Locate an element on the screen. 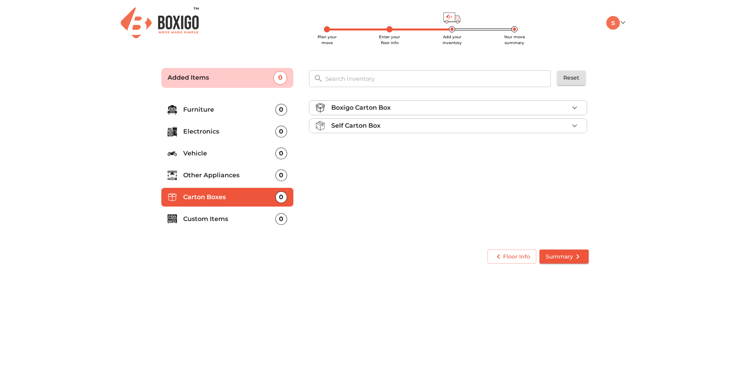 The image size is (750, 369). button: Reset is located at coordinates (571, 78).